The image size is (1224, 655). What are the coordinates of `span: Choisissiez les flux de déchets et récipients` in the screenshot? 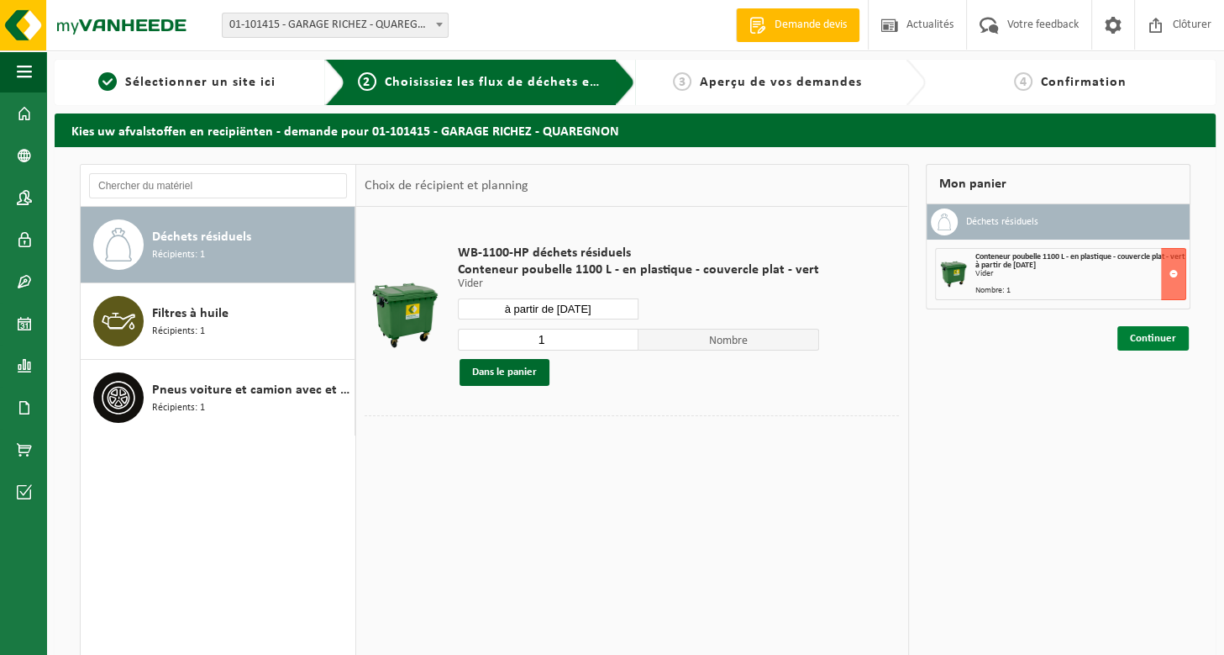 It's located at (524, 82).